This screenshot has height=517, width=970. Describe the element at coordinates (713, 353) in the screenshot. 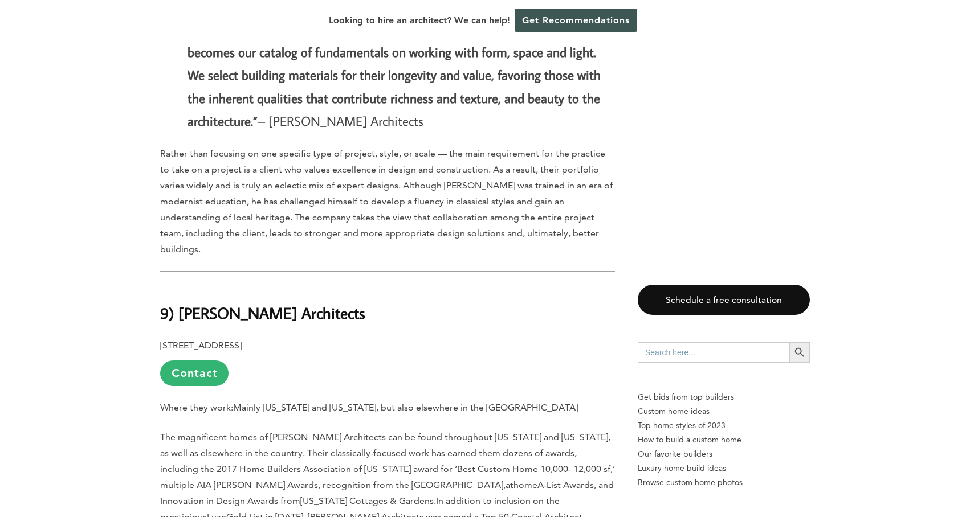

I see `input: Search here...` at that location.